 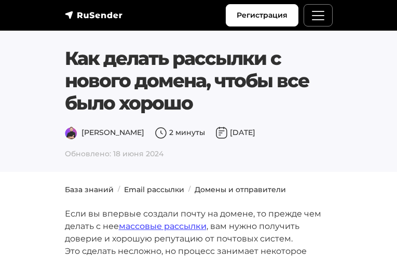 I want to click on span: Обновлено: 18 июня 2024, so click(x=199, y=152).